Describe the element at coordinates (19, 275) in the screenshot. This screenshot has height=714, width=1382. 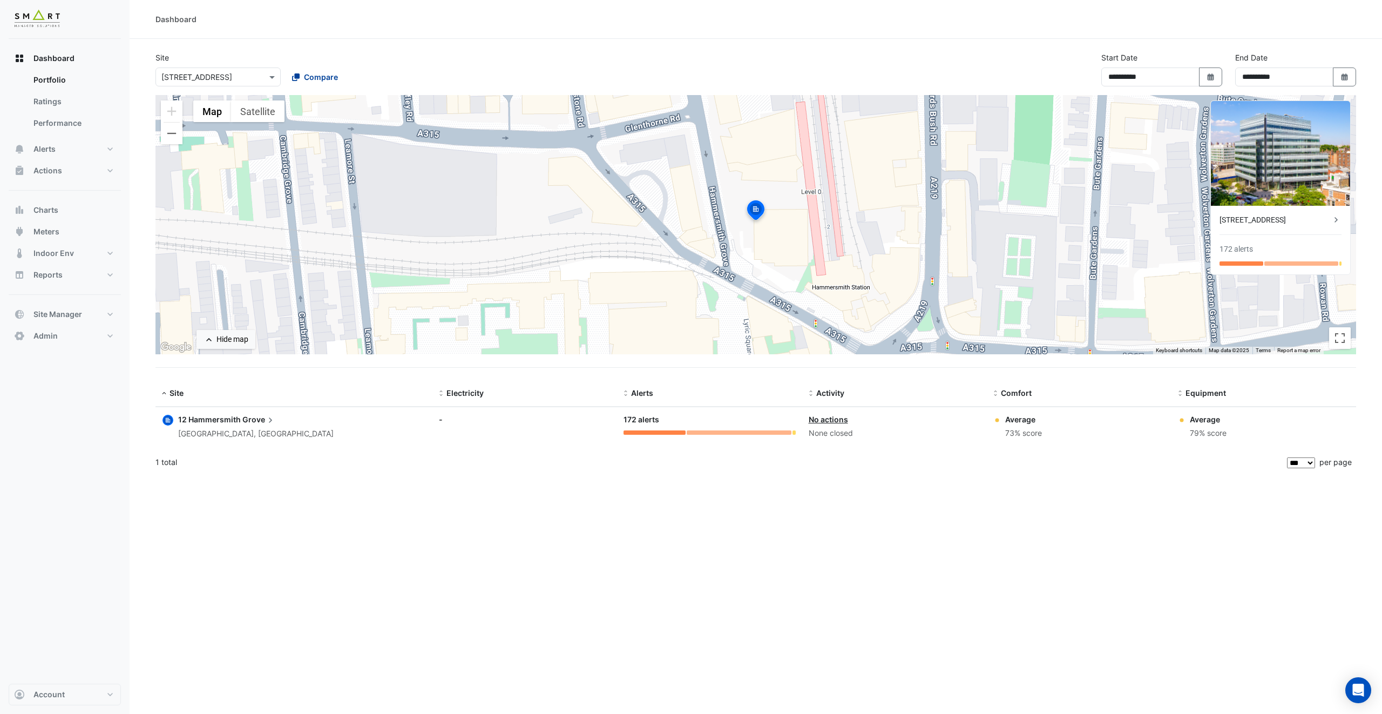
I see `app-icon: Reports` at that location.